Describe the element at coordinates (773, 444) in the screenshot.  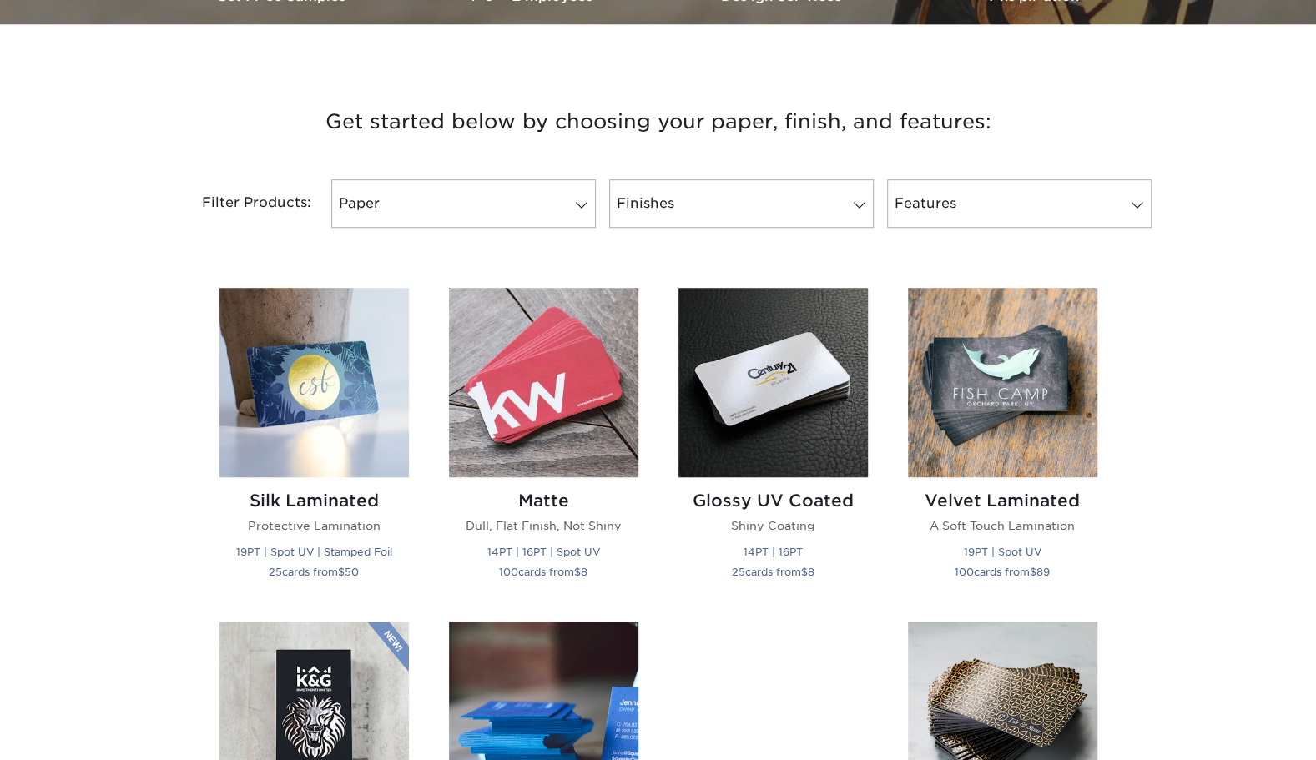
I see `a: Glossy UV Coated Business Cards Glossy UV Coated Shiny Coating 14PT | 16PT 25cards from$8` at that location.